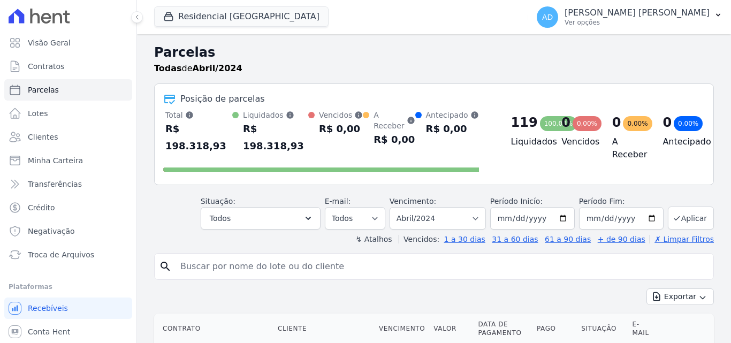  I want to click on label: Período Fim:, so click(621, 201).